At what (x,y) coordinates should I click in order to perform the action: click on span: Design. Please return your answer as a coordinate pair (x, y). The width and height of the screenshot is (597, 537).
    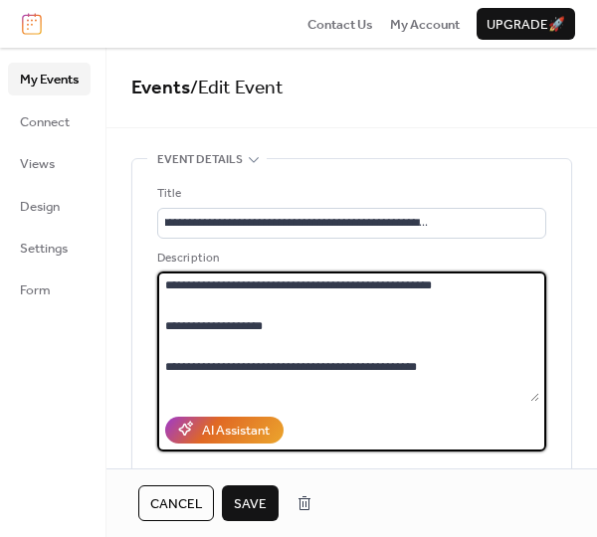
    Looking at the image, I should click on (40, 207).